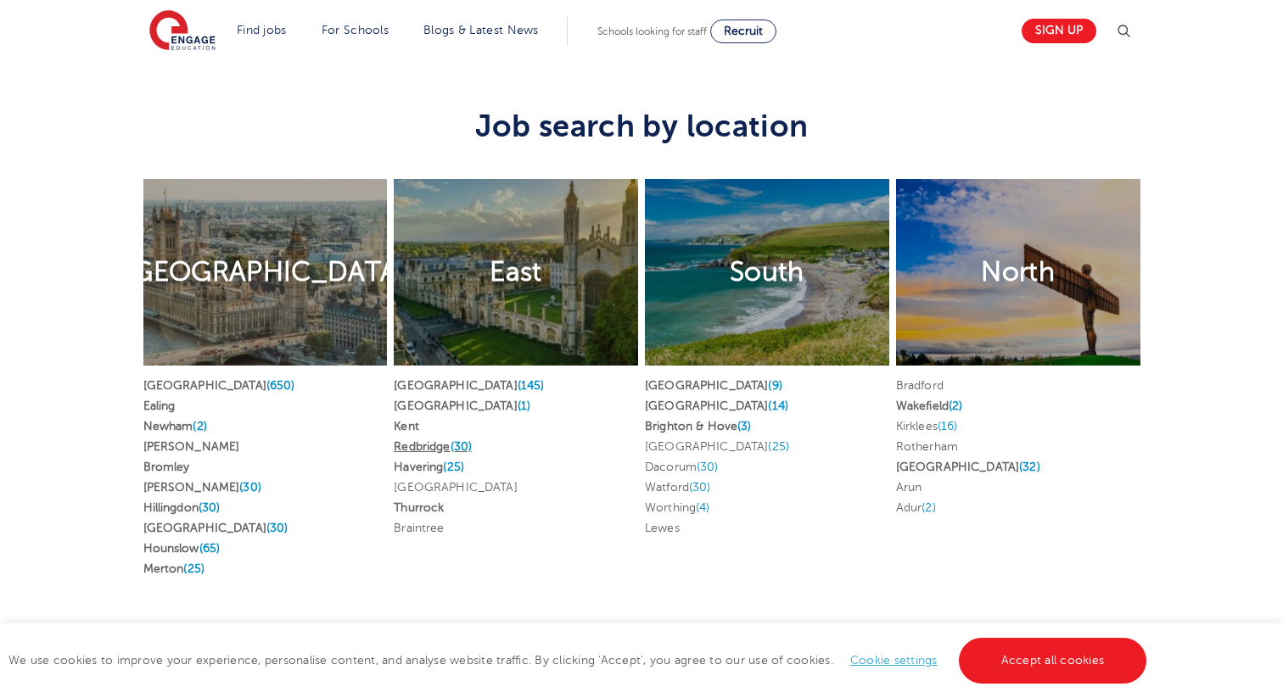 The height and width of the screenshot is (698, 1283). What do you see at coordinates (531, 385) in the screenshot?
I see `span: (145)` at bounding box center [531, 385].